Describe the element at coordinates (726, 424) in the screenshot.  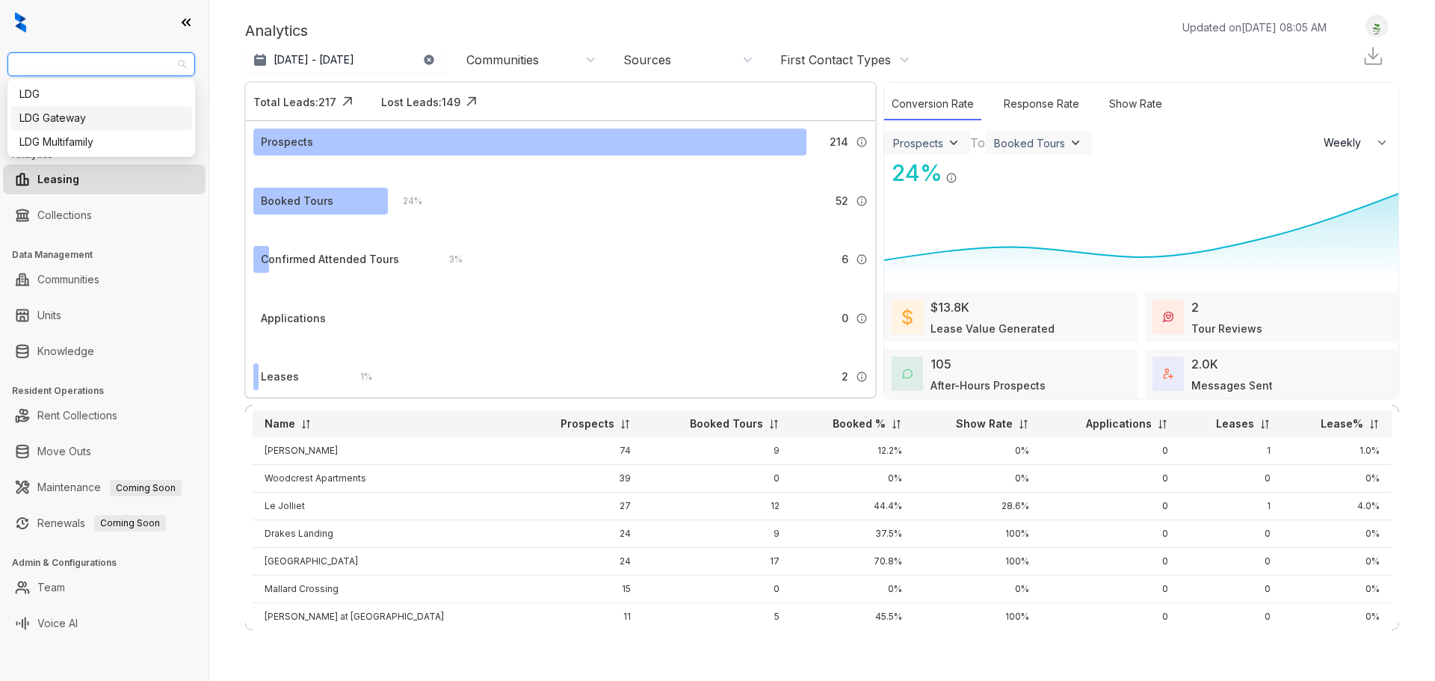
I see `p: Booked Tours` at that location.